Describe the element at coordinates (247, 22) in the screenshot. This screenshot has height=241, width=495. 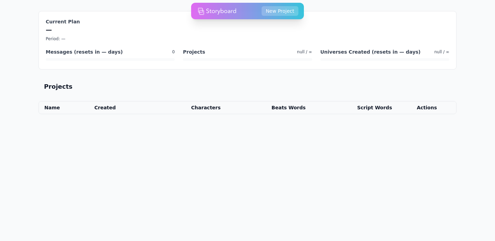
I see `h3: Current Plan` at that location.